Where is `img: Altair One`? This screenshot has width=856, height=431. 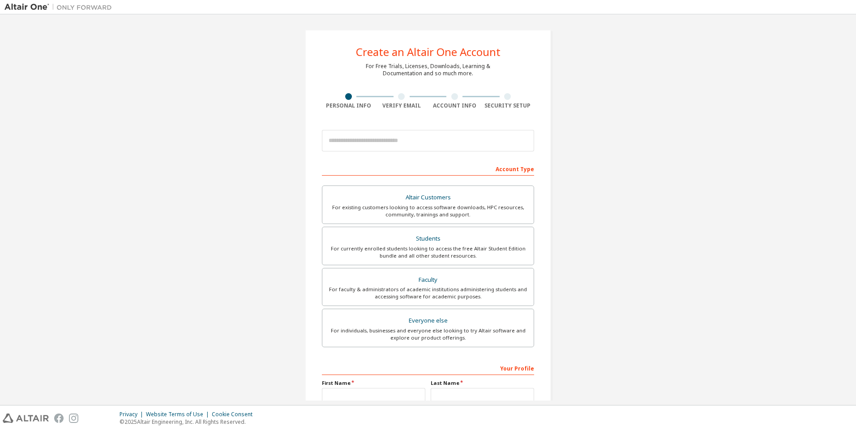 img: Altair One is located at coordinates (60, 7).